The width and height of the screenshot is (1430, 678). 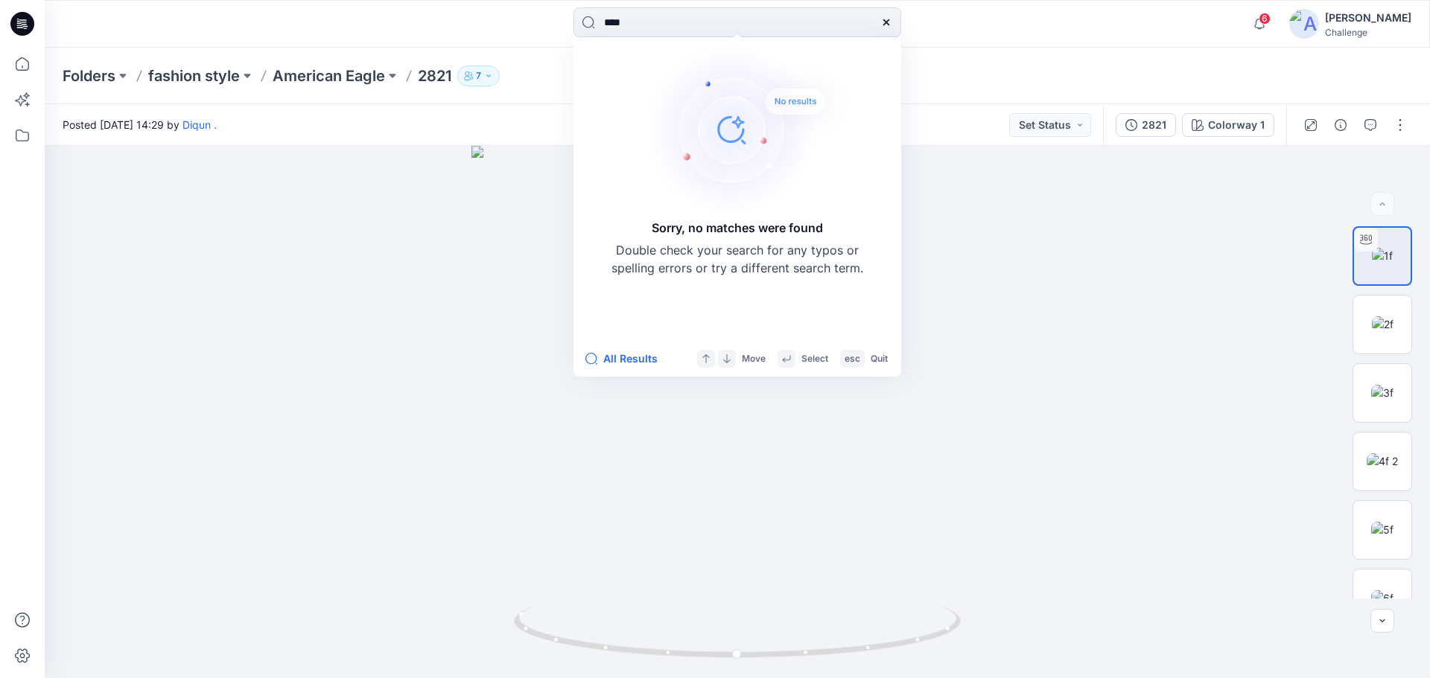 What do you see at coordinates (1382, 530) in the screenshot?
I see `img: 5f` at bounding box center [1382, 530].